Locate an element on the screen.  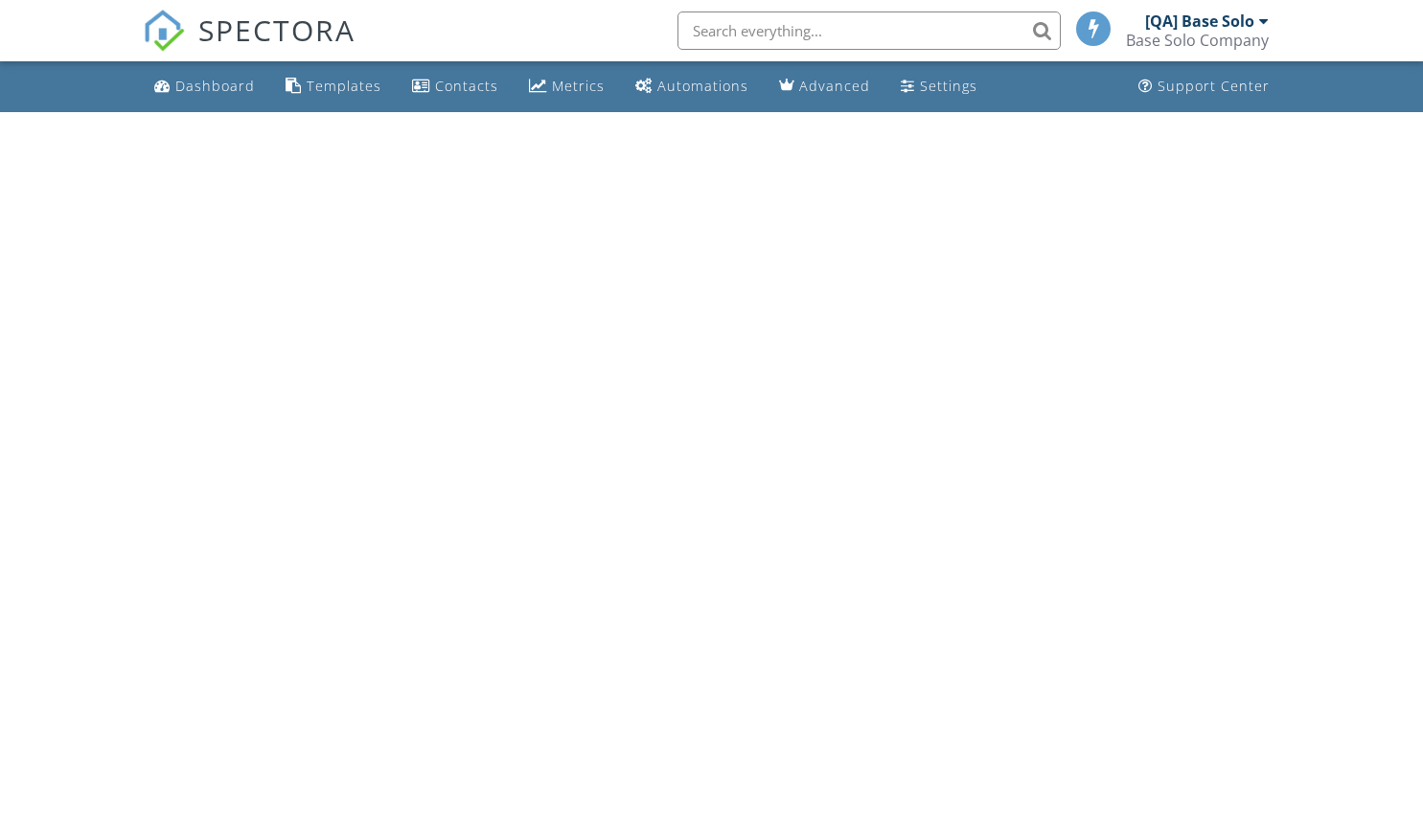
div: Templates is located at coordinates (344, 85).